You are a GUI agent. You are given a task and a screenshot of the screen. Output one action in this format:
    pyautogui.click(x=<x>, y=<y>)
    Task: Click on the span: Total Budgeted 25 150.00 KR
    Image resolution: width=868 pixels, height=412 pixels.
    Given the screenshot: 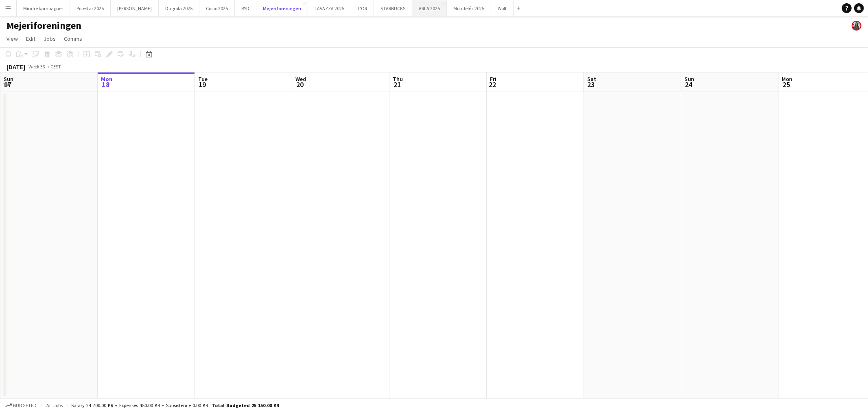 What is the action you would take?
    pyautogui.click(x=245, y=405)
    